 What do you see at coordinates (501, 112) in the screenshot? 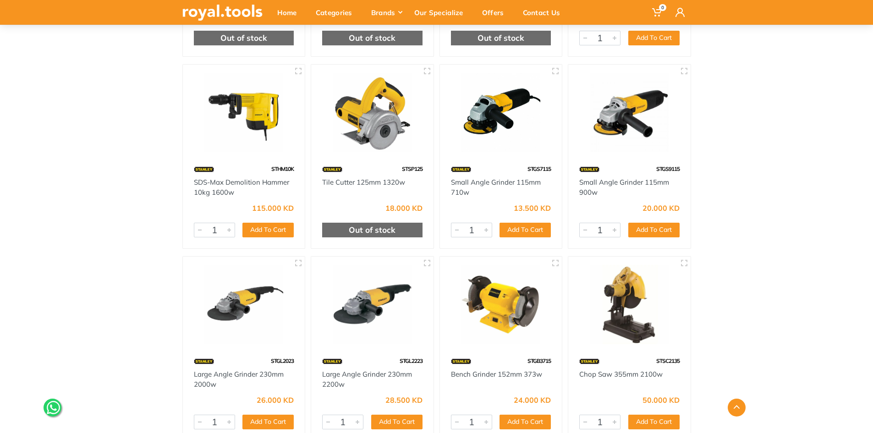
I see `img: Royal Tools - Small Angle Grinder 115mm 710w` at bounding box center [501, 112].